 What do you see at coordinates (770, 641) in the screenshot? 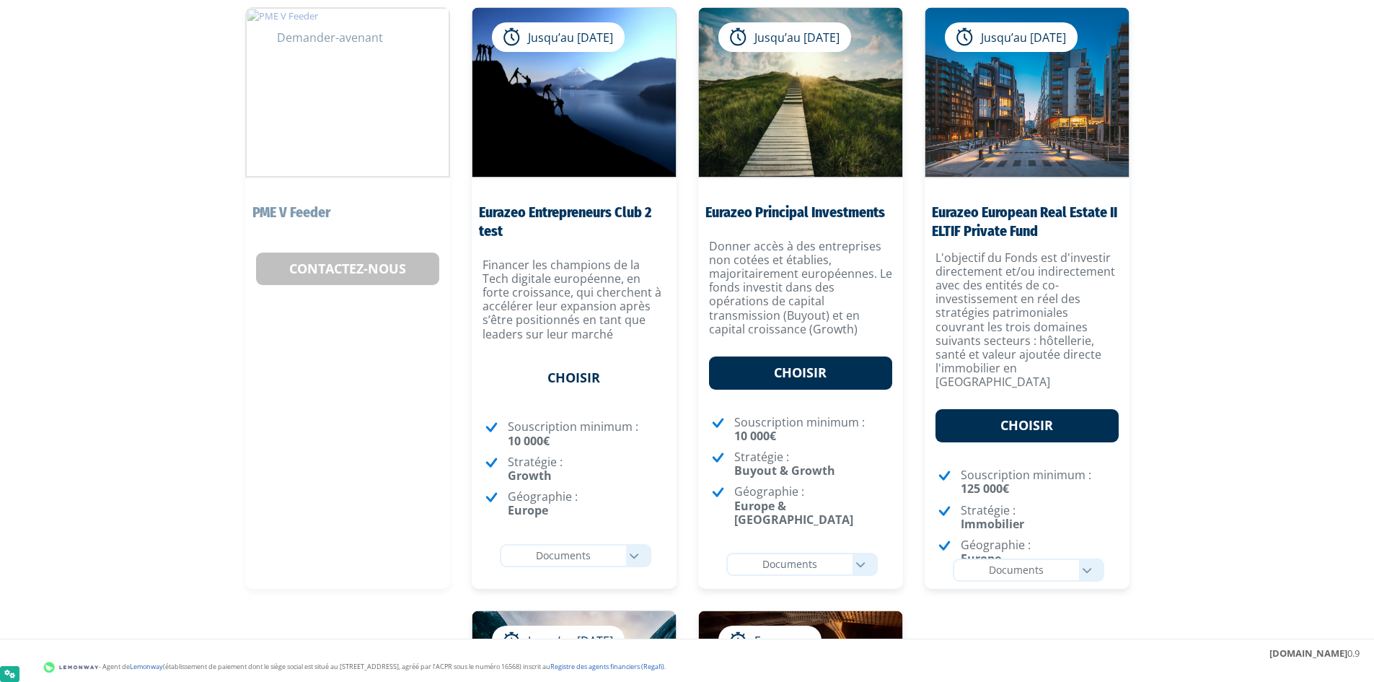
I see `div: Evergreen` at bounding box center [770, 641].